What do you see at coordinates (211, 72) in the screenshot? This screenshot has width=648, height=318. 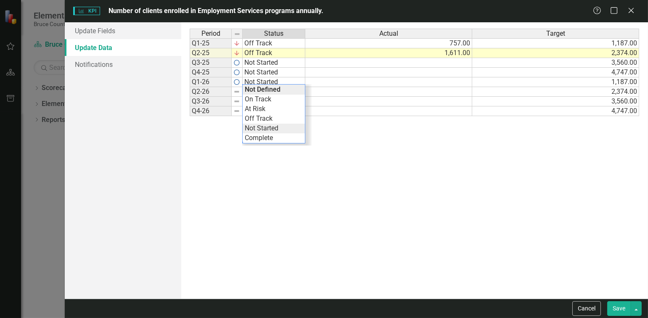 I see `td: Q4-25` at bounding box center [211, 72].